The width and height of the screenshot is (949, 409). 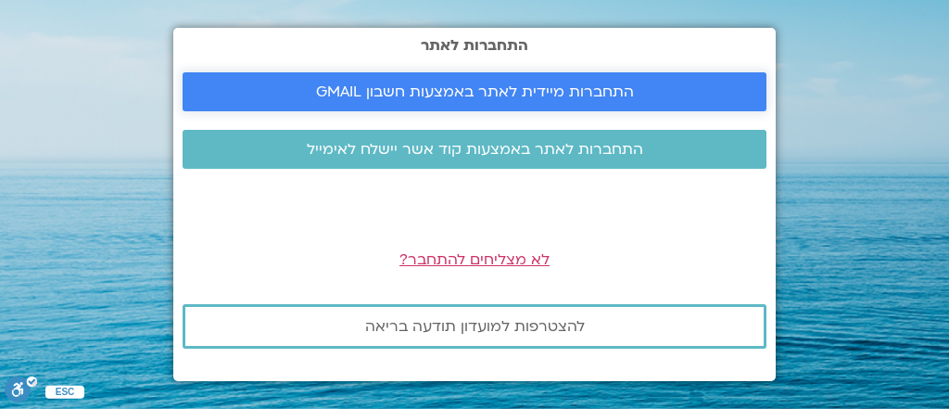 What do you see at coordinates (474, 259) in the screenshot?
I see `span: לא מצליחים להתחבר?` at bounding box center [474, 259].